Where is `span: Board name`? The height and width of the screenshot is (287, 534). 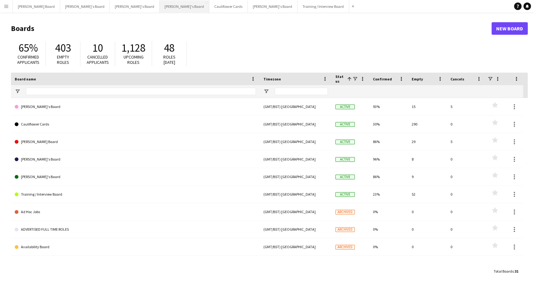 span: Board name is located at coordinates (25, 79).